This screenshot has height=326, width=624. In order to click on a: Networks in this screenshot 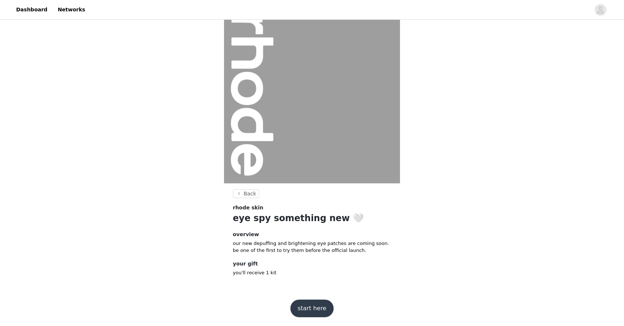, I will do `click(71, 10)`.